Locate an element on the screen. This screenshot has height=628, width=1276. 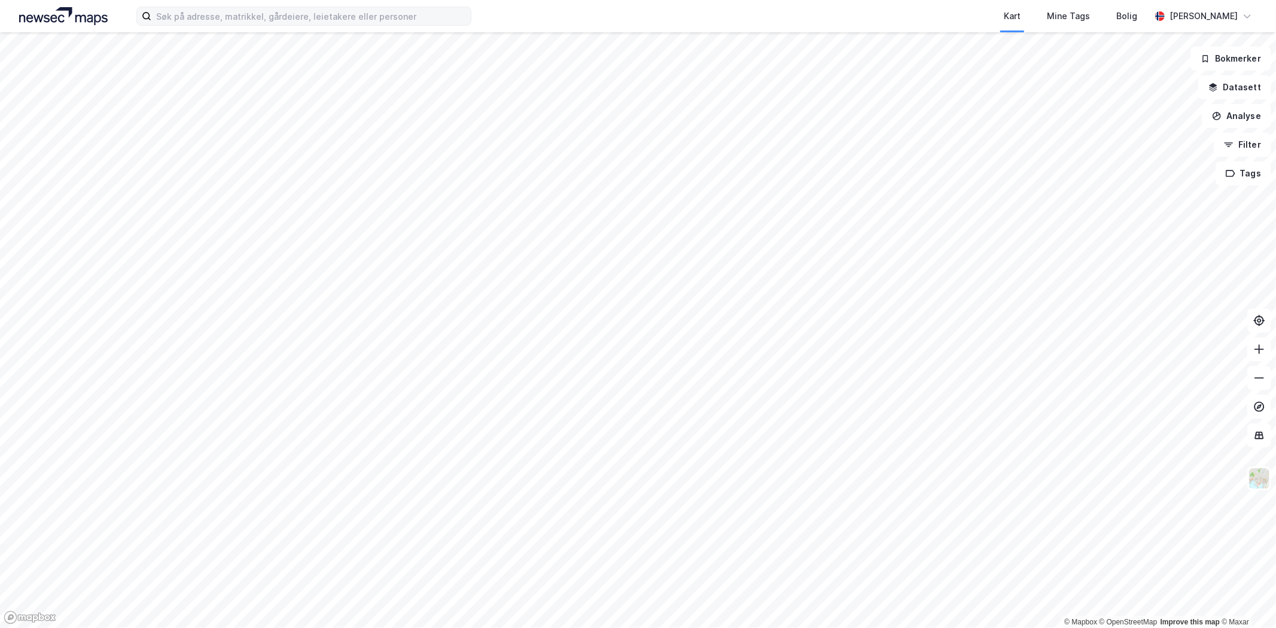
div: Kart is located at coordinates (1012, 16).